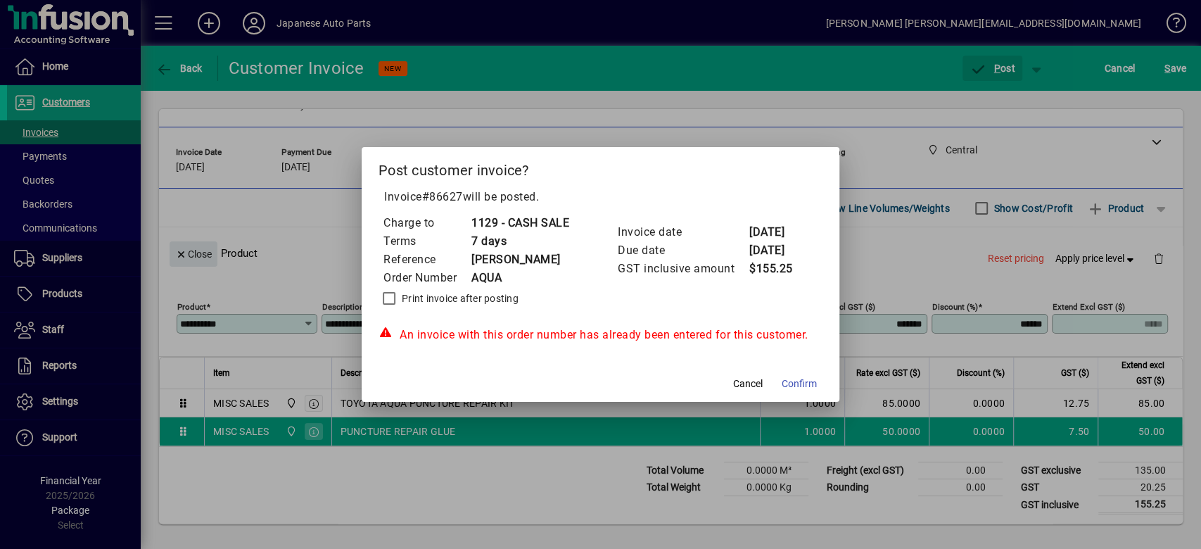 Image resolution: width=1201 pixels, height=549 pixels. I want to click on td: 7 days, so click(520, 241).